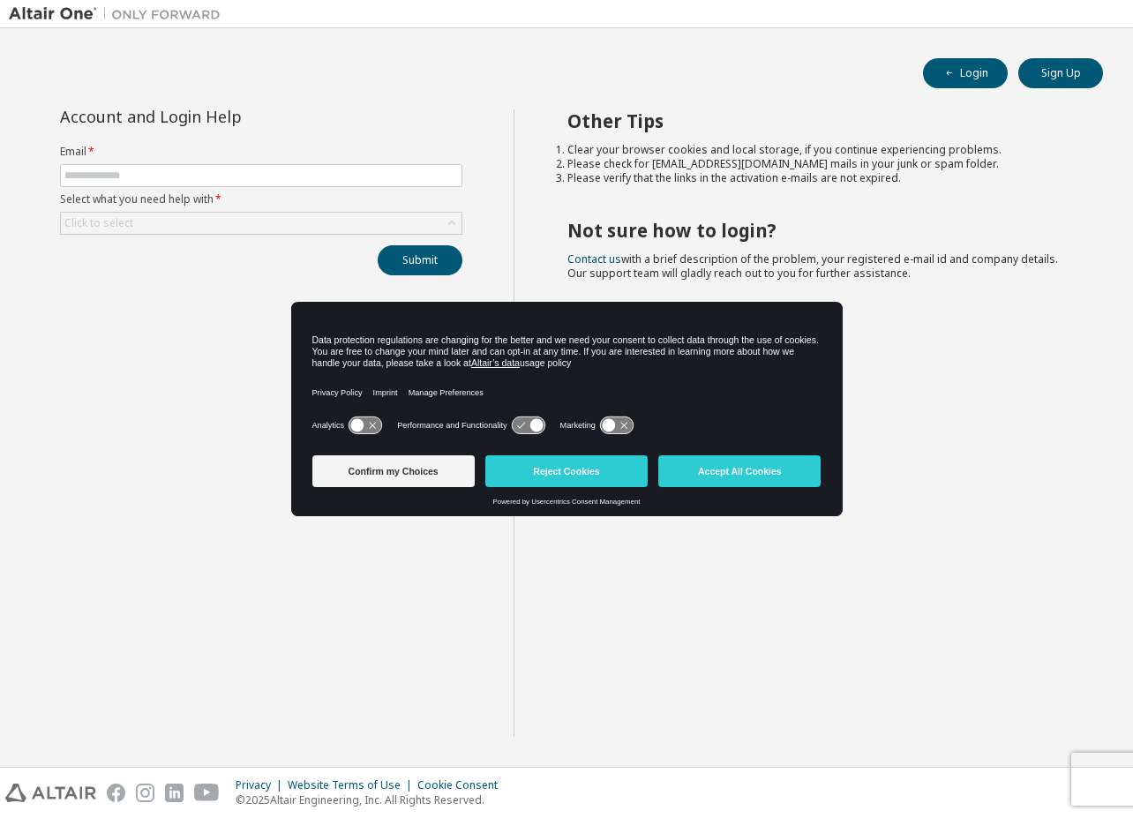 The image size is (1133, 818). I want to click on button: Login, so click(965, 73).